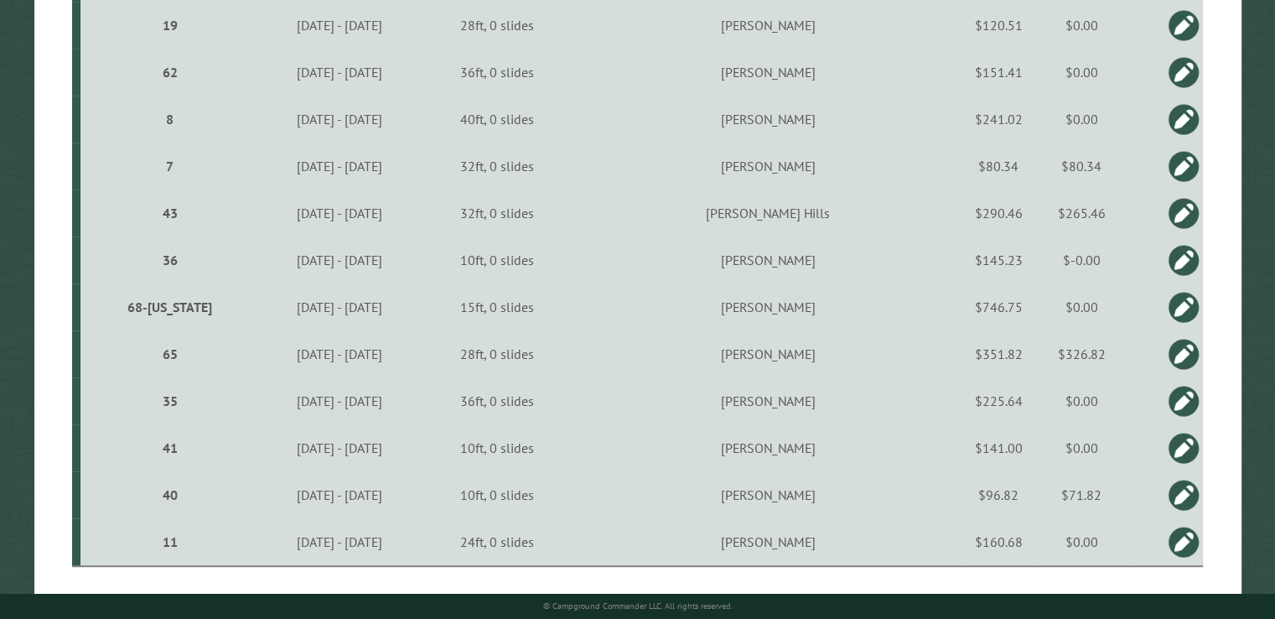  Describe the element at coordinates (999, 401) in the screenshot. I see `td: $225.64` at that location.